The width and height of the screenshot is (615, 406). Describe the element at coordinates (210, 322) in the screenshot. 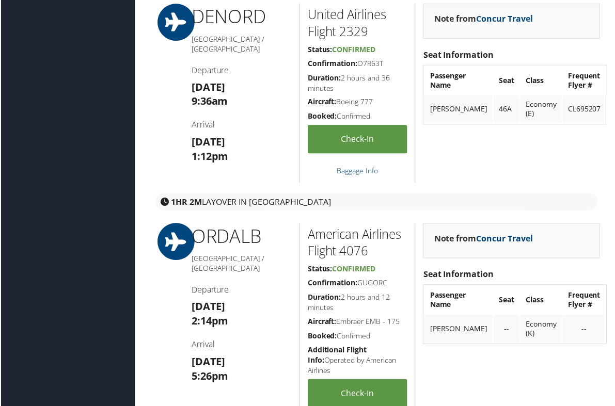

I see `strong: 2:14pm` at that location.